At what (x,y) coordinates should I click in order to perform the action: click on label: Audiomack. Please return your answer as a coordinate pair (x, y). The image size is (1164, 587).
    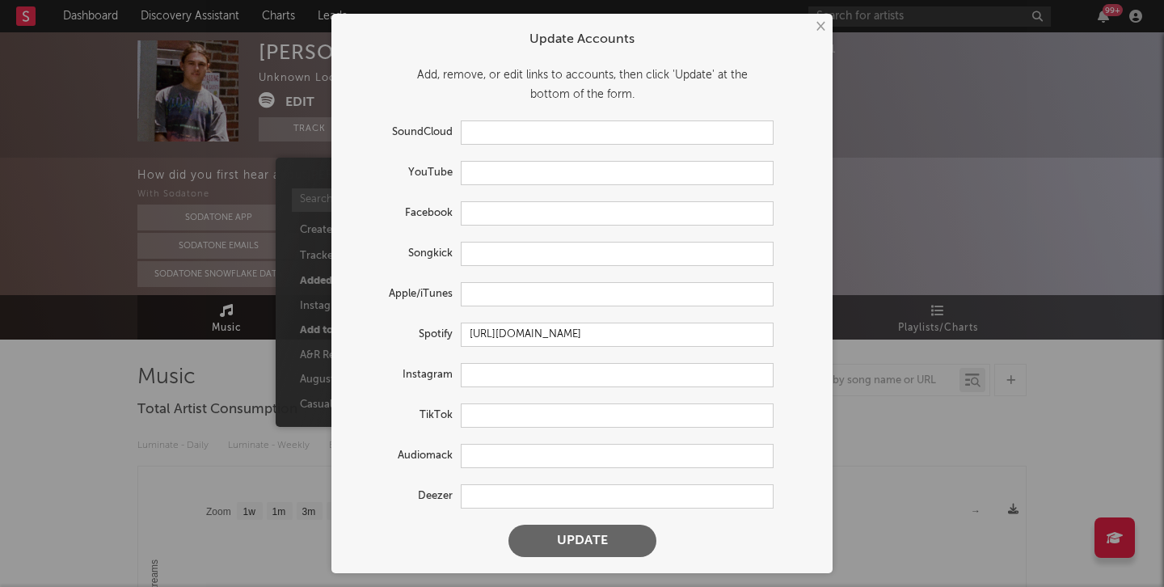
    Looking at the image, I should click on (404, 456).